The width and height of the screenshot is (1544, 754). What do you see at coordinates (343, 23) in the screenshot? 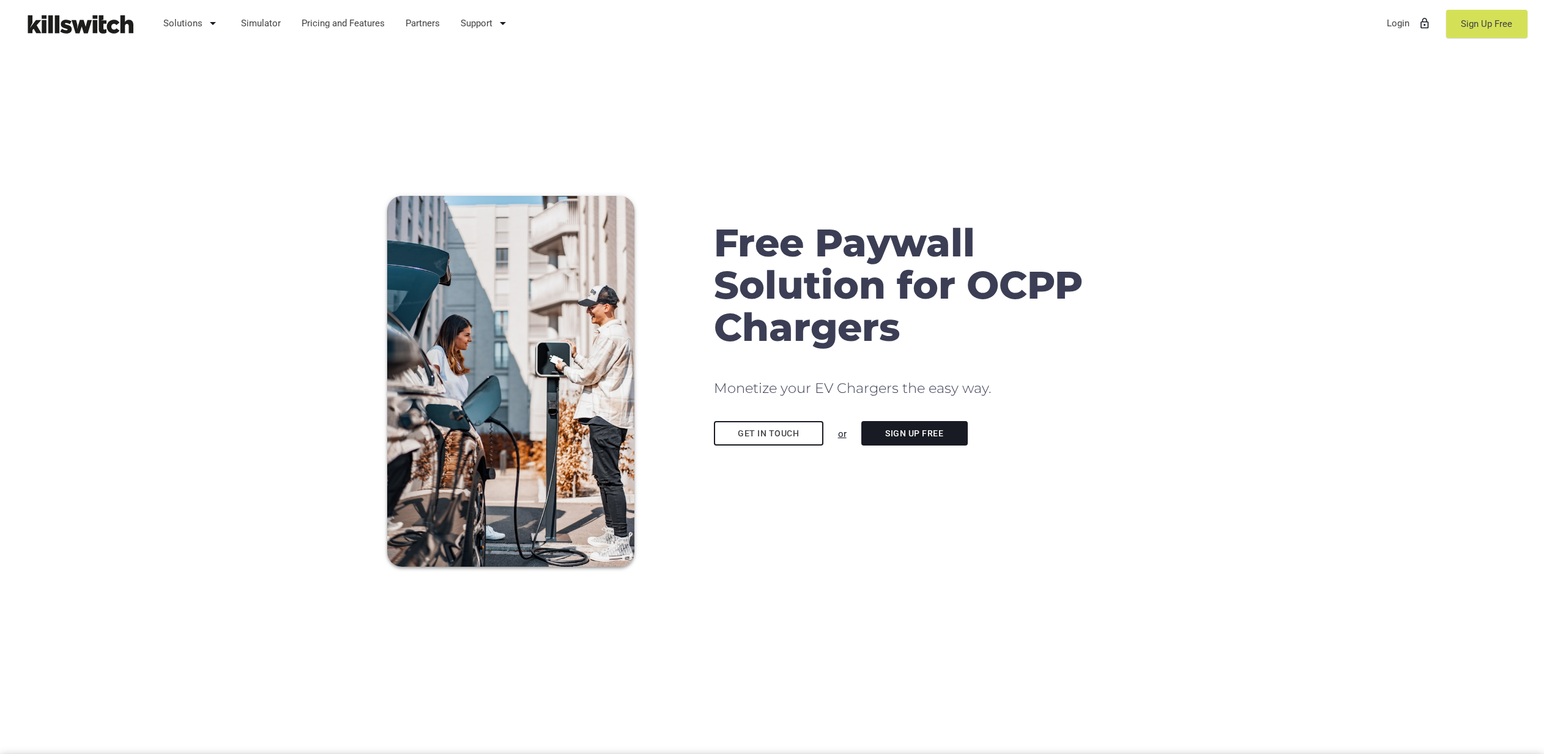
I see `a: Pricing and Features` at bounding box center [343, 23].